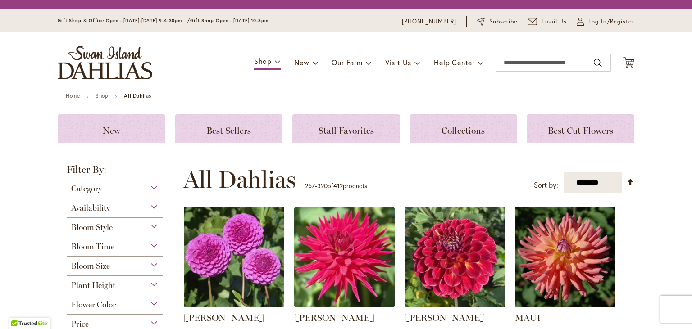 The height and width of the screenshot is (329, 692). Describe the element at coordinates (93, 286) in the screenshot. I see `span: Plant Height` at that location.